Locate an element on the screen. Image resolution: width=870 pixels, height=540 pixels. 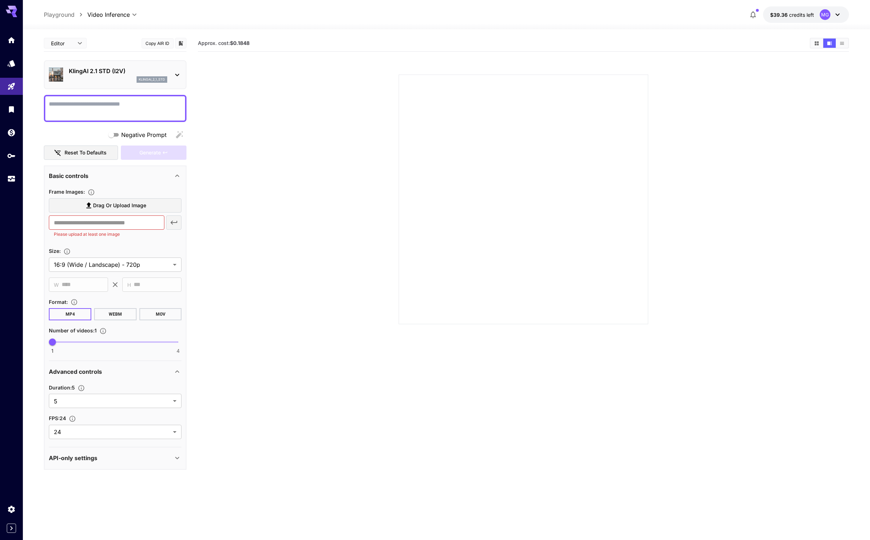
div: Models is located at coordinates (11, 63).